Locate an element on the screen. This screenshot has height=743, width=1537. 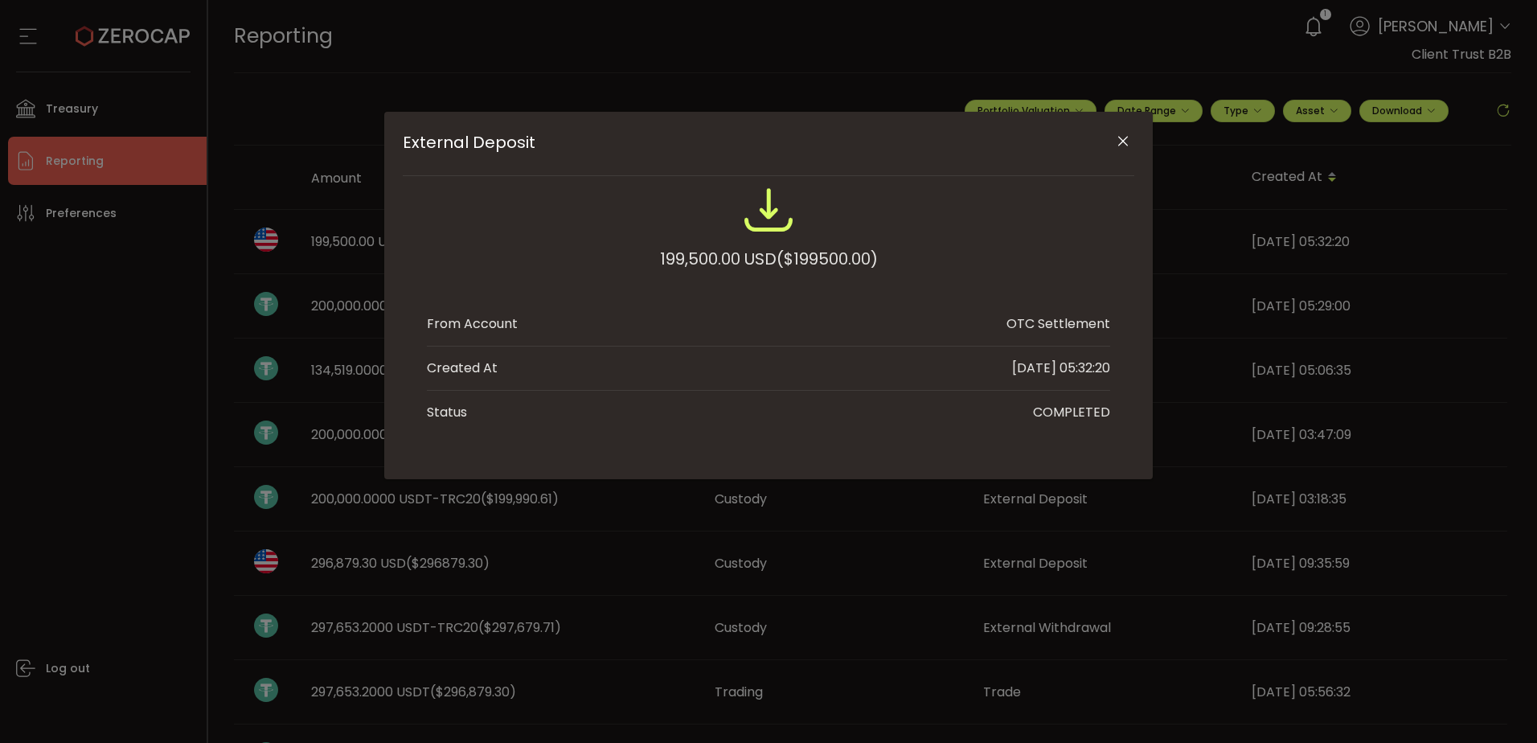
div: From Account is located at coordinates (472, 324).